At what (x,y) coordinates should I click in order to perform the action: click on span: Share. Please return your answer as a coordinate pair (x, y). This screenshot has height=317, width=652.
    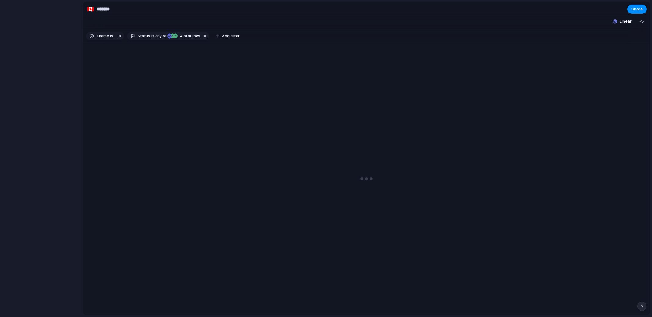
    Looking at the image, I should click on (637, 9).